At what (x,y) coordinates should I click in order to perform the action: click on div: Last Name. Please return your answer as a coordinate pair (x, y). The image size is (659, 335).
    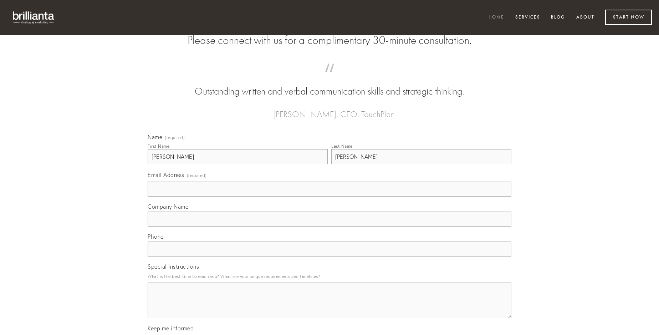
    Looking at the image, I should click on (342, 146).